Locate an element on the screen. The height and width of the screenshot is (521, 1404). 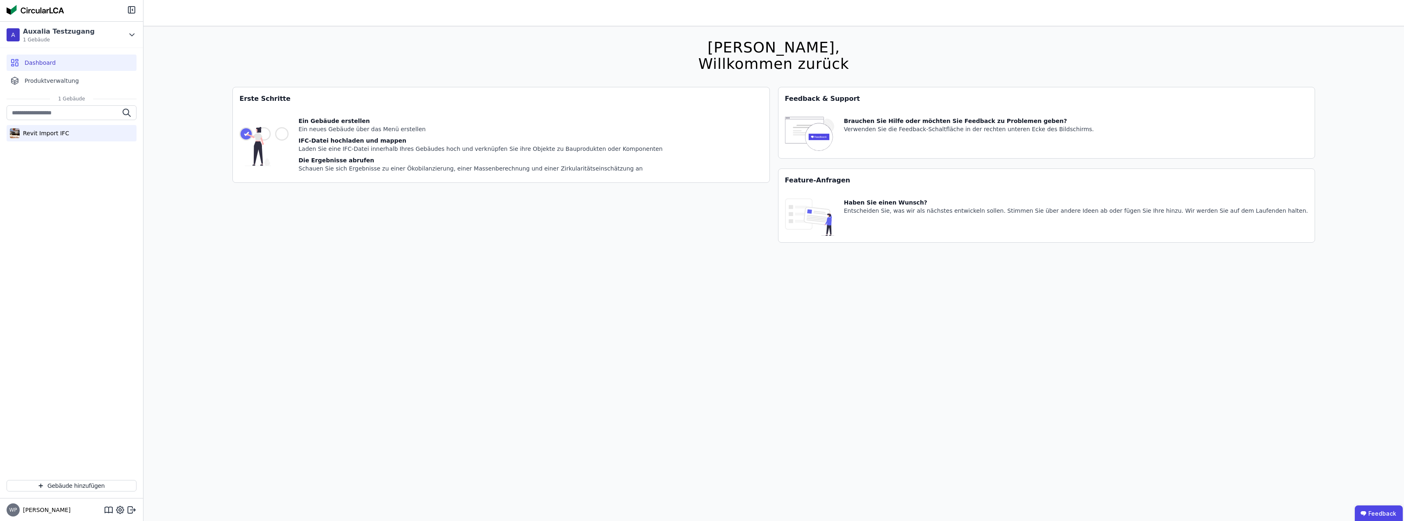
div: Die Ergebnisse abrufen is located at coordinates (481, 160).